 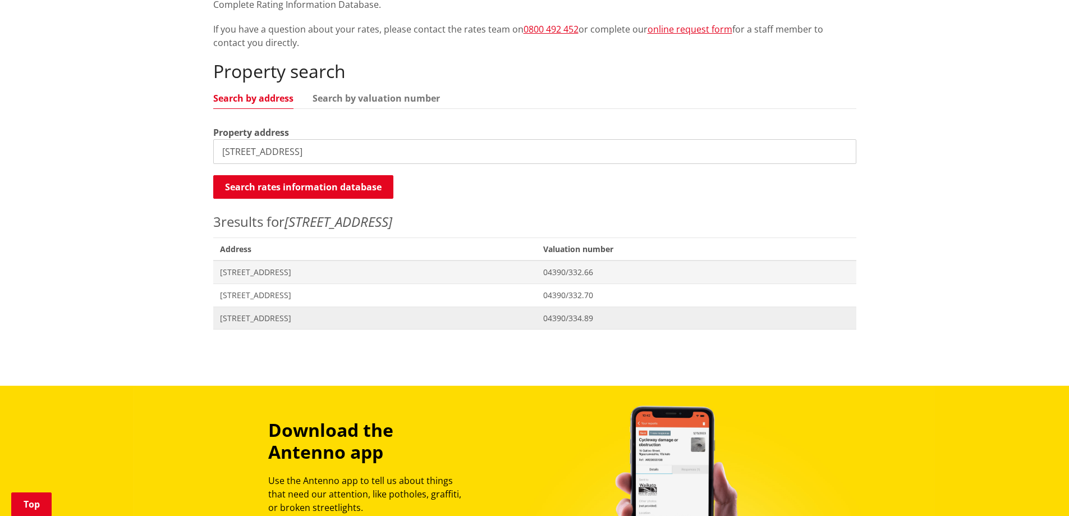 I want to click on label: Property address, so click(x=251, y=132).